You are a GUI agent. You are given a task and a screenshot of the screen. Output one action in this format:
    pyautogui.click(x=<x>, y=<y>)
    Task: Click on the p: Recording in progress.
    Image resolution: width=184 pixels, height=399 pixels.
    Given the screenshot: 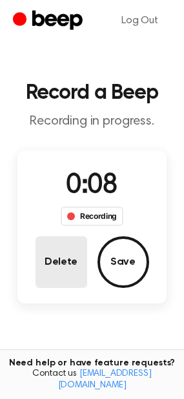 What is the action you would take?
    pyautogui.click(x=92, y=121)
    